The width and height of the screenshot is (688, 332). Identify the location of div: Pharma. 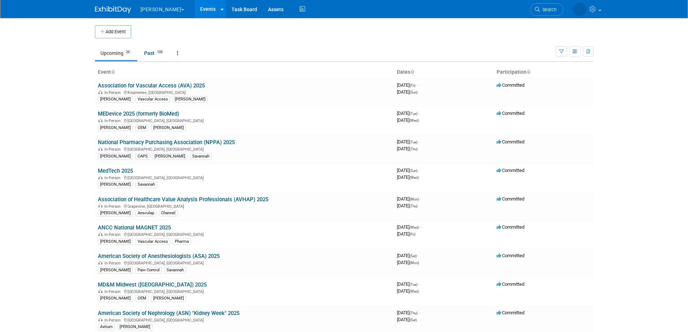
(182, 242).